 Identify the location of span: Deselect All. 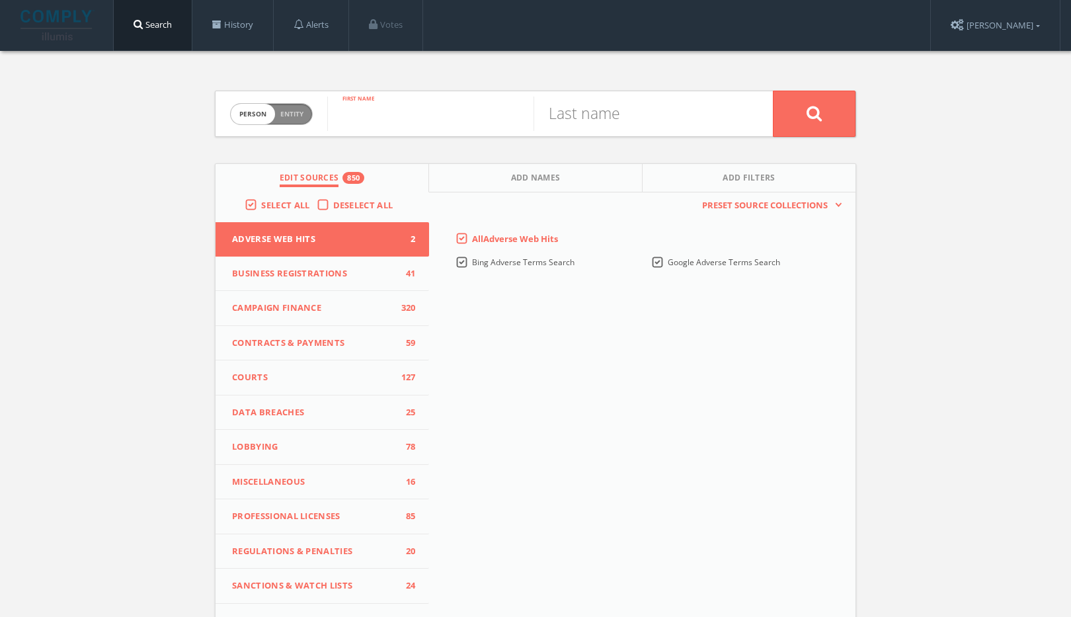
(363, 205).